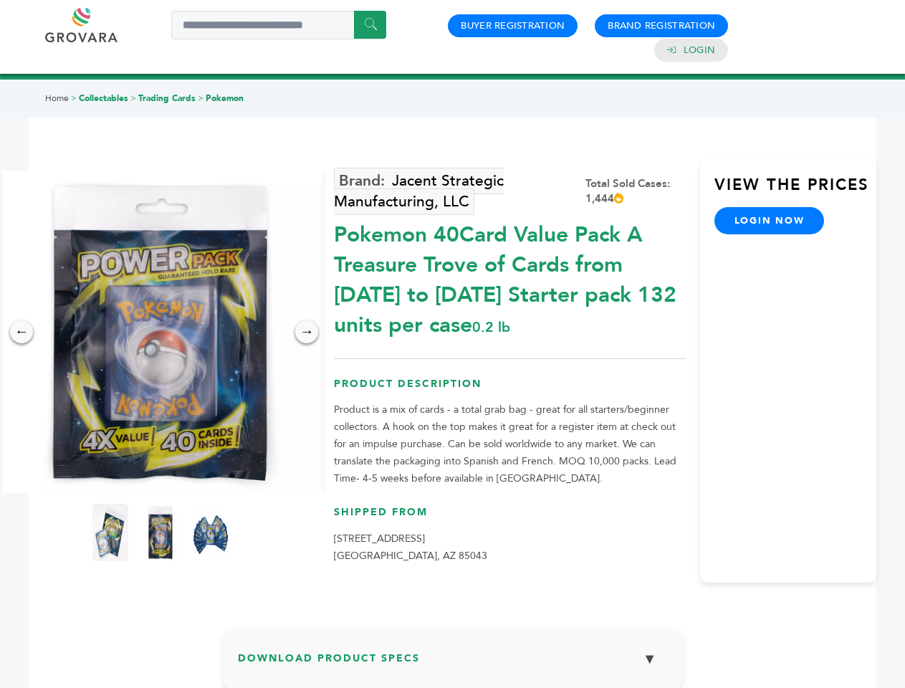 The image size is (905, 688). Describe the element at coordinates (103, 98) in the screenshot. I see `a: Collectables` at that location.